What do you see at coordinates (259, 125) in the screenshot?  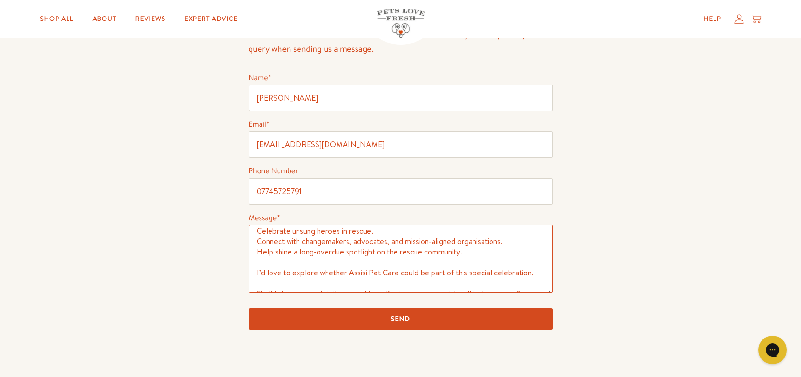 I see `label: Email` at bounding box center [259, 125].